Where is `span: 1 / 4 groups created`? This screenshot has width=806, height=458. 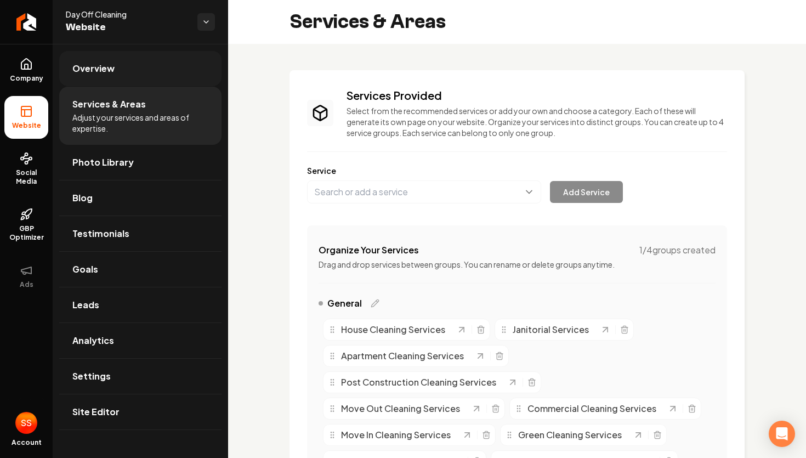
span: 1 / 4 groups created is located at coordinates (677, 250).